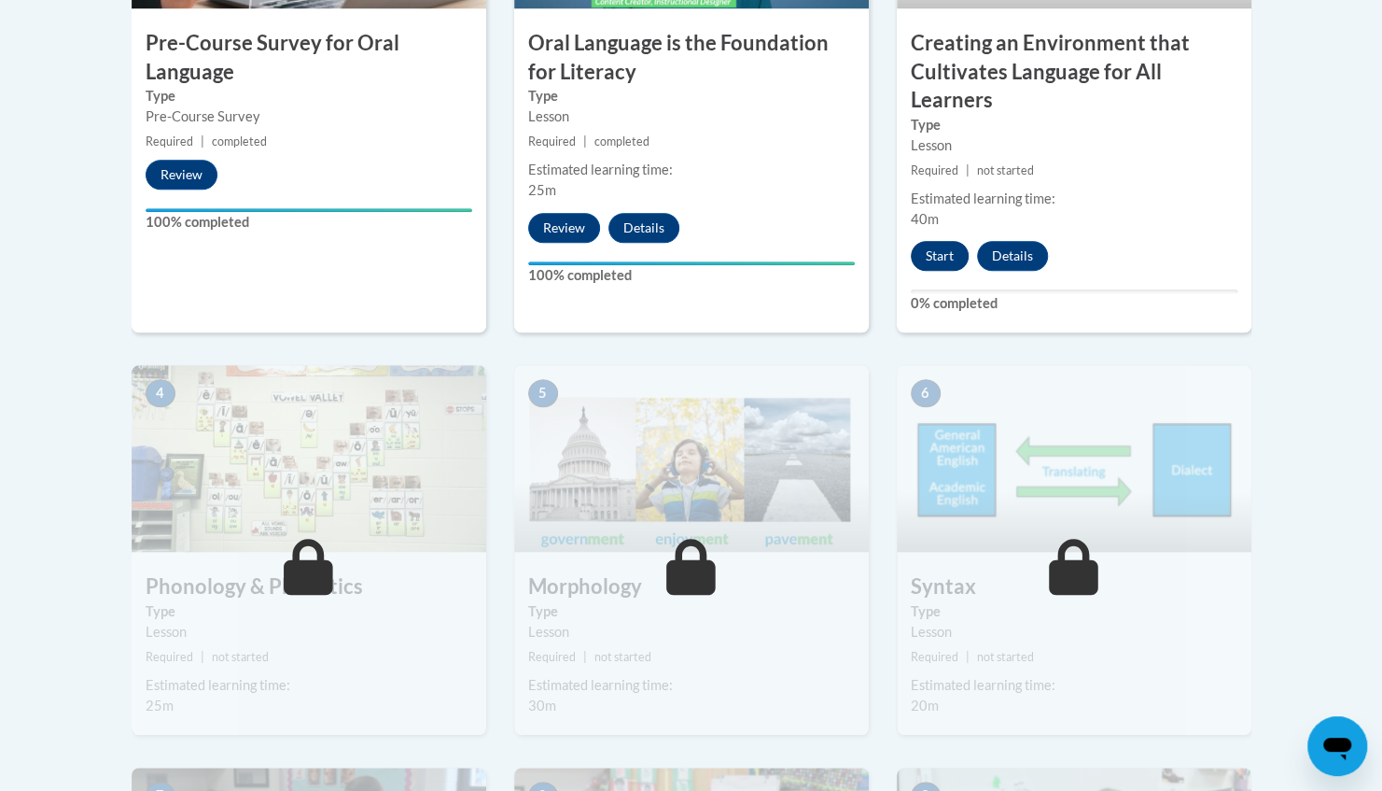 The height and width of the screenshot is (791, 1382). Describe the element at coordinates (940, 256) in the screenshot. I see `button: Start` at that location.